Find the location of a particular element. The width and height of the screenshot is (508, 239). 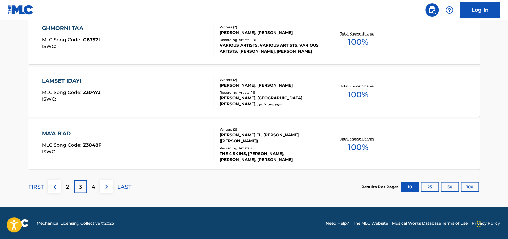

img: search is located at coordinates (432, 10).